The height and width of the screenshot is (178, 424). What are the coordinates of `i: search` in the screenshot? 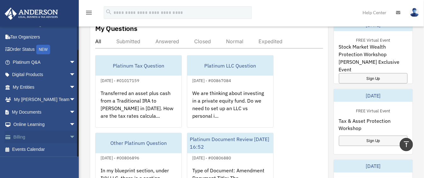 It's located at (109, 12).